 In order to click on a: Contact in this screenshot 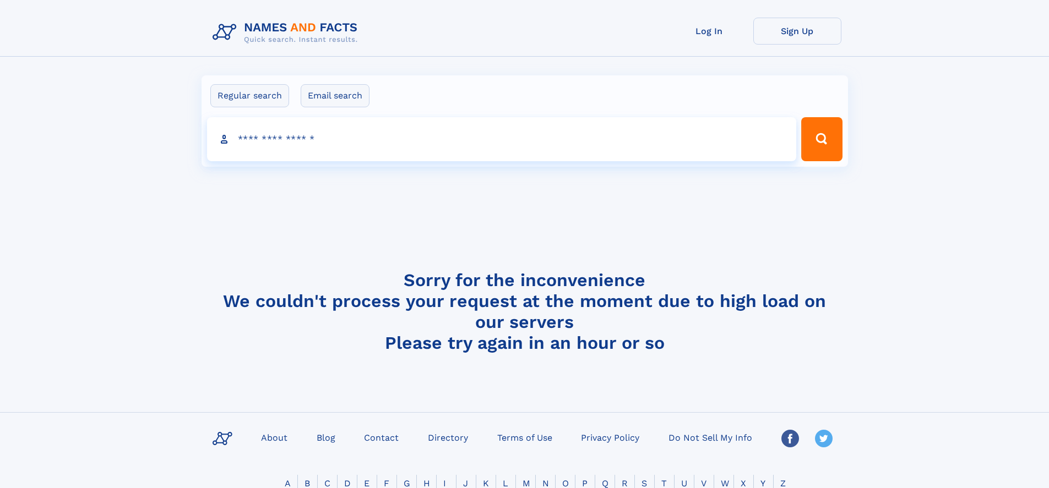, I will do `click(381, 437)`.